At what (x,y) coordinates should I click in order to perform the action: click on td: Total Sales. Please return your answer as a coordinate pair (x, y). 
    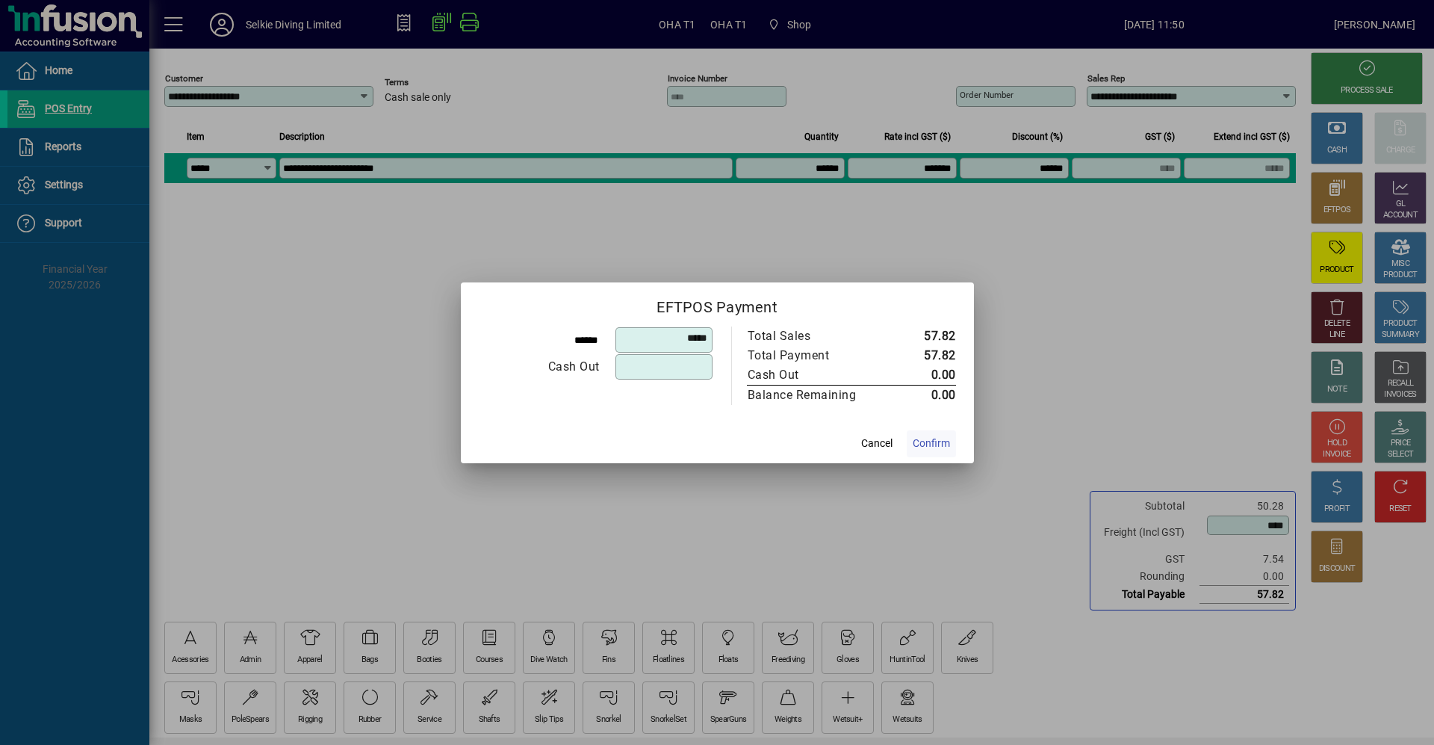
    Looking at the image, I should click on (817, 336).